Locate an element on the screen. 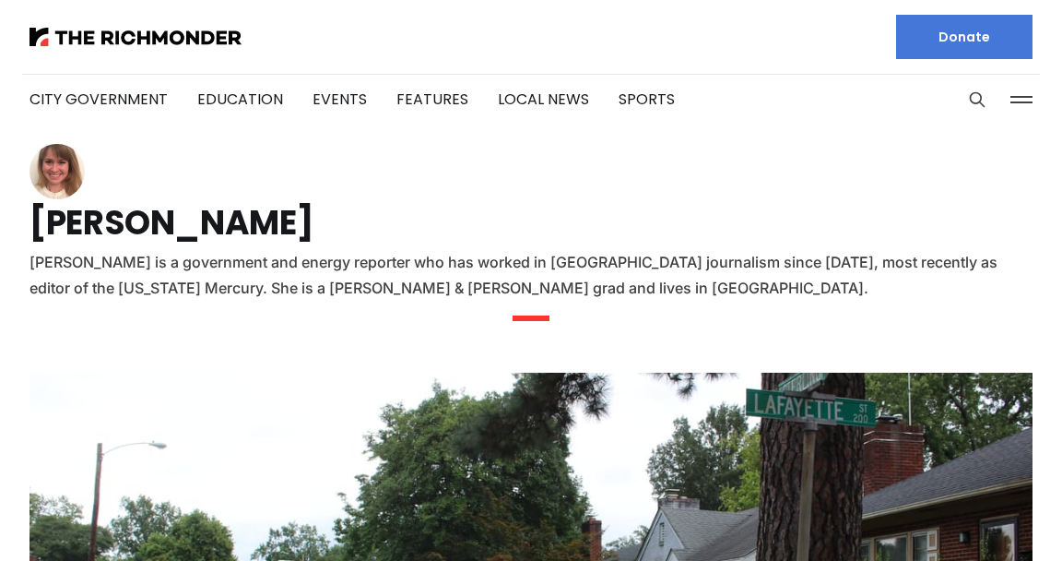  a: Local News is located at coordinates (543, 99).